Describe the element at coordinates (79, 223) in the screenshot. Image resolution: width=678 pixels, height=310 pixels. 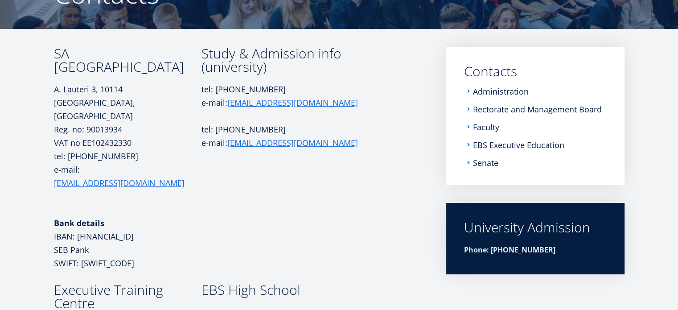
I see `strong: Bank details` at that location.